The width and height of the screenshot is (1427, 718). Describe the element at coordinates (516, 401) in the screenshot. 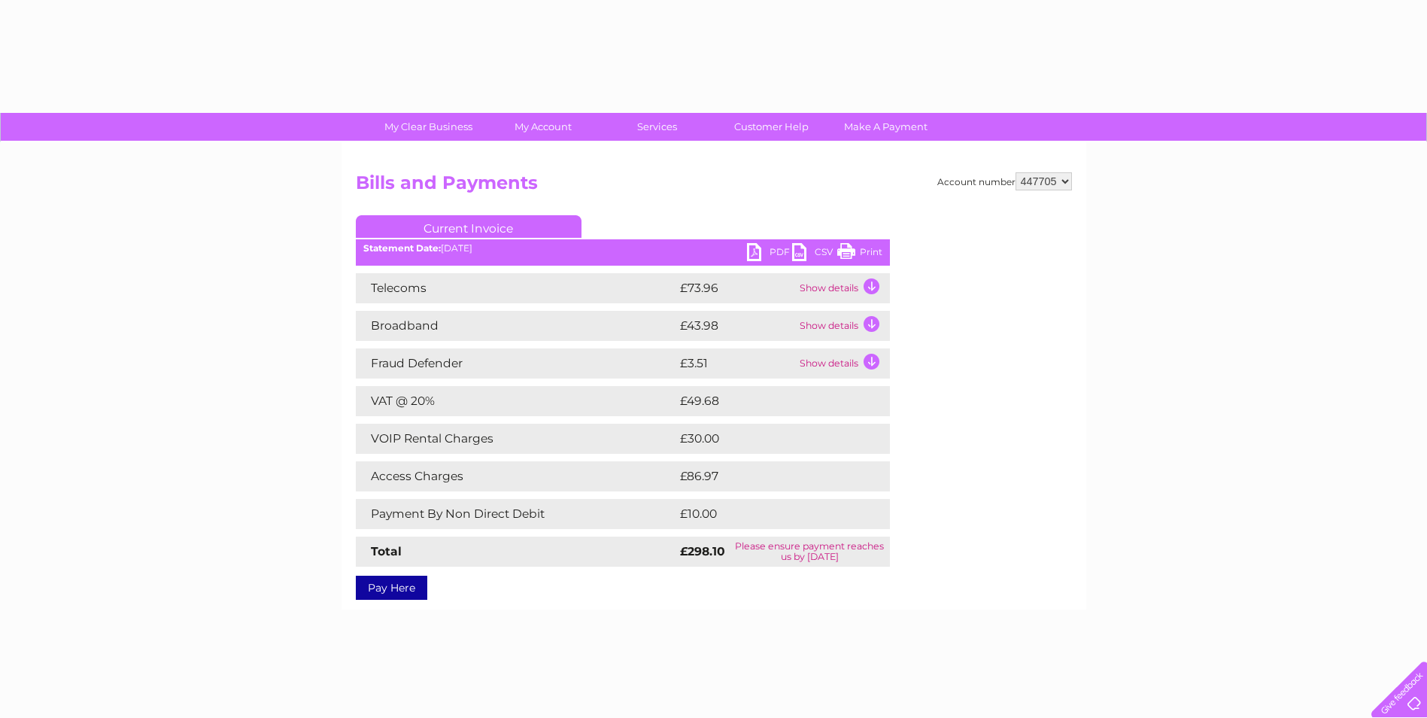

I see `td: VAT @ 20%` at that location.